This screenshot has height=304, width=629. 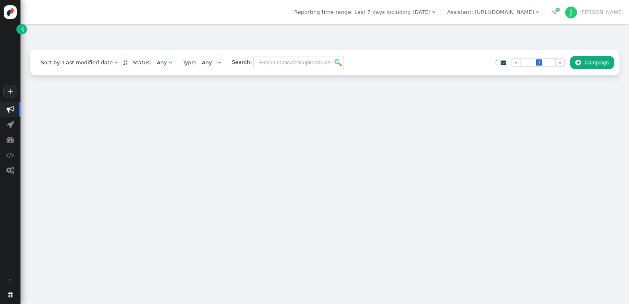 I want to click on span: Sorted in descending order, so click(x=125, y=62).